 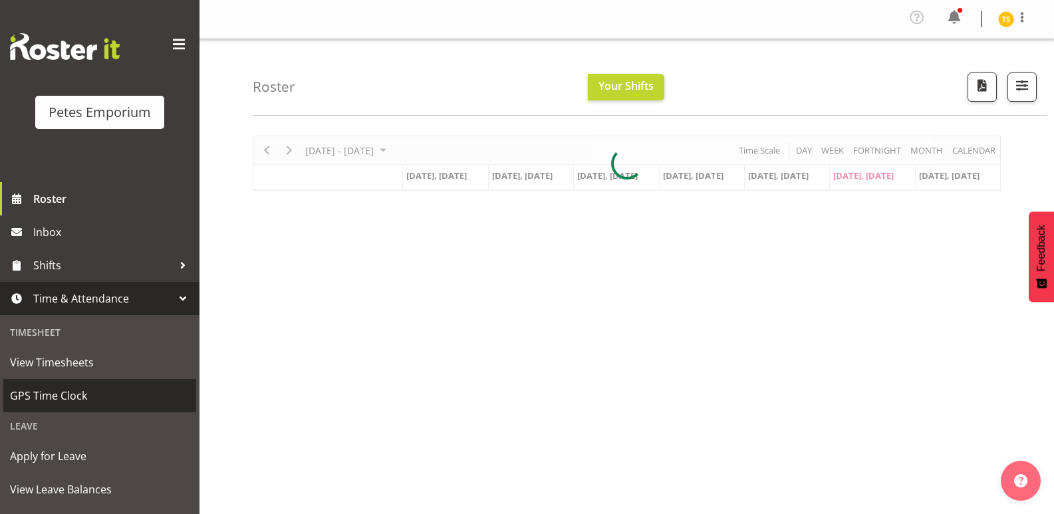 What do you see at coordinates (1006, 19) in the screenshot?
I see `img: tamara-straker11292.jpg` at bounding box center [1006, 19].